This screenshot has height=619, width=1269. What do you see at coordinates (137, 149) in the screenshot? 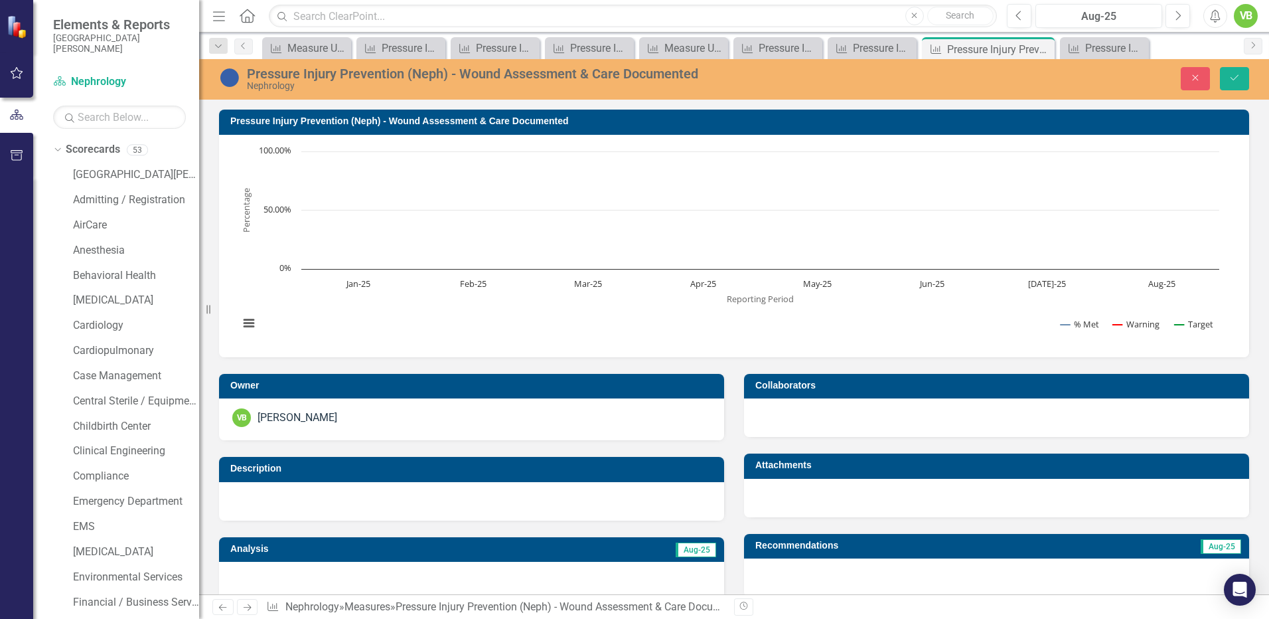
I see `div: 53` at bounding box center [137, 149].